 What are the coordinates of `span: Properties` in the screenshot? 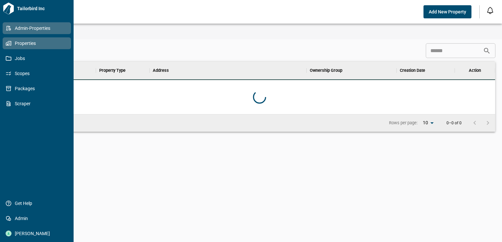 It's located at (38, 43).